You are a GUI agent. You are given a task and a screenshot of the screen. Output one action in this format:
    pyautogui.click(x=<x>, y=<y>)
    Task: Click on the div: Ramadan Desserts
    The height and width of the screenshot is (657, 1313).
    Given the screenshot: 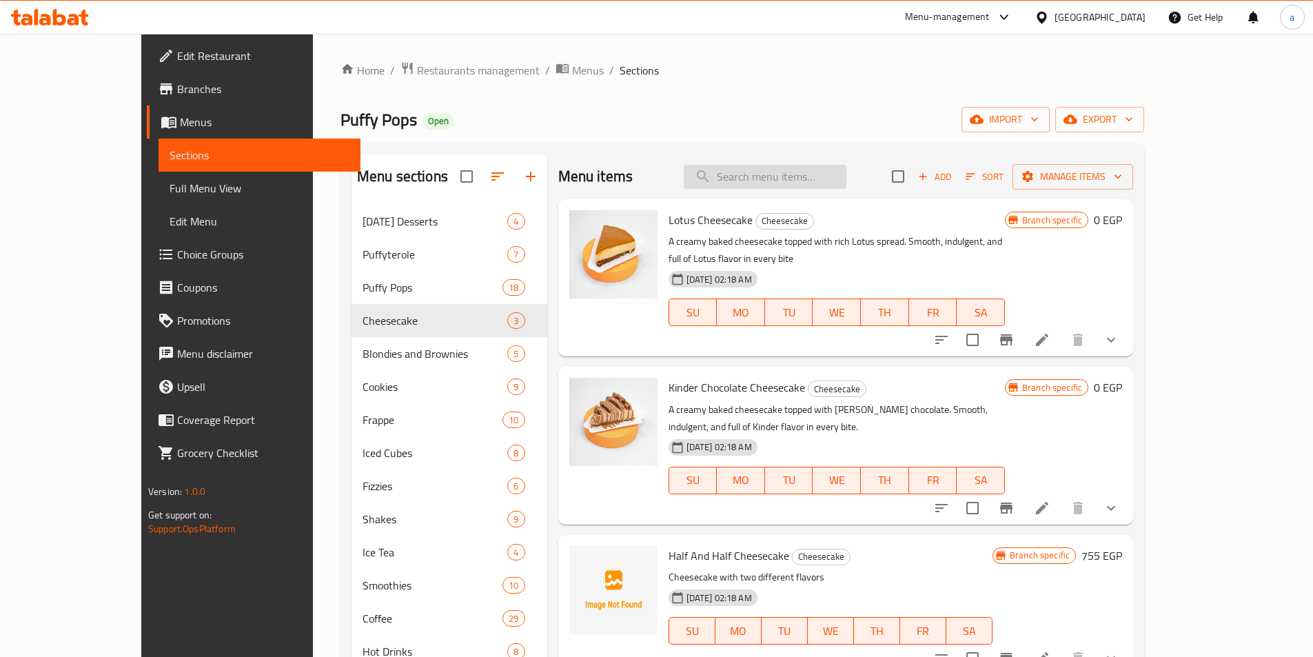 What is the action you would take?
    pyautogui.click(x=435, y=221)
    